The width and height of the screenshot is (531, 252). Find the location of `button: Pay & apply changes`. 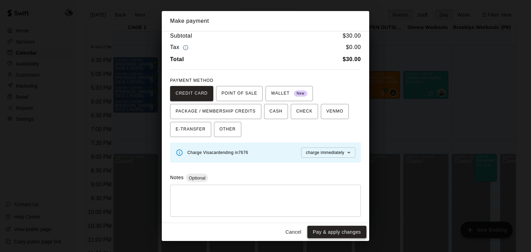

button: Pay & apply changes is located at coordinates (337, 232).